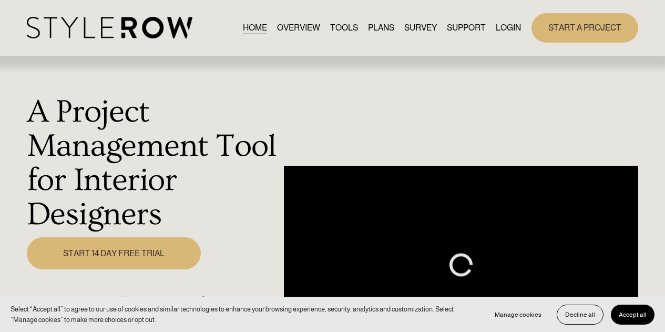 This screenshot has width=665, height=332. Describe the element at coordinates (580, 314) in the screenshot. I see `span: Decline all` at that location.